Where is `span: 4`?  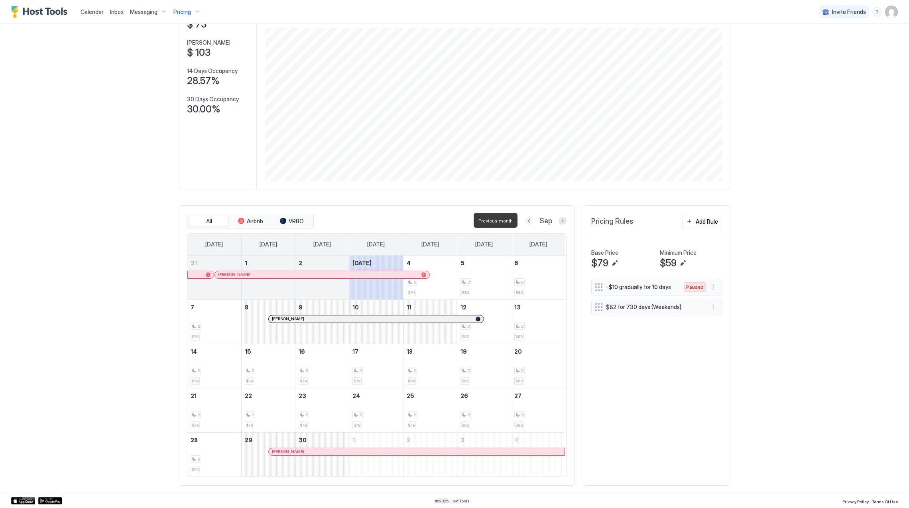 span: 4 is located at coordinates (516, 440).